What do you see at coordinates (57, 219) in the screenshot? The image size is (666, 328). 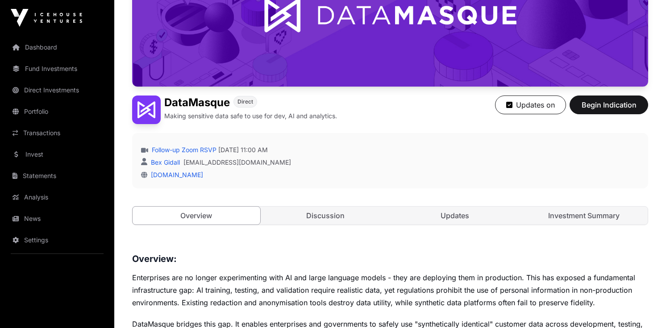 I see `a: News` at bounding box center [57, 219].